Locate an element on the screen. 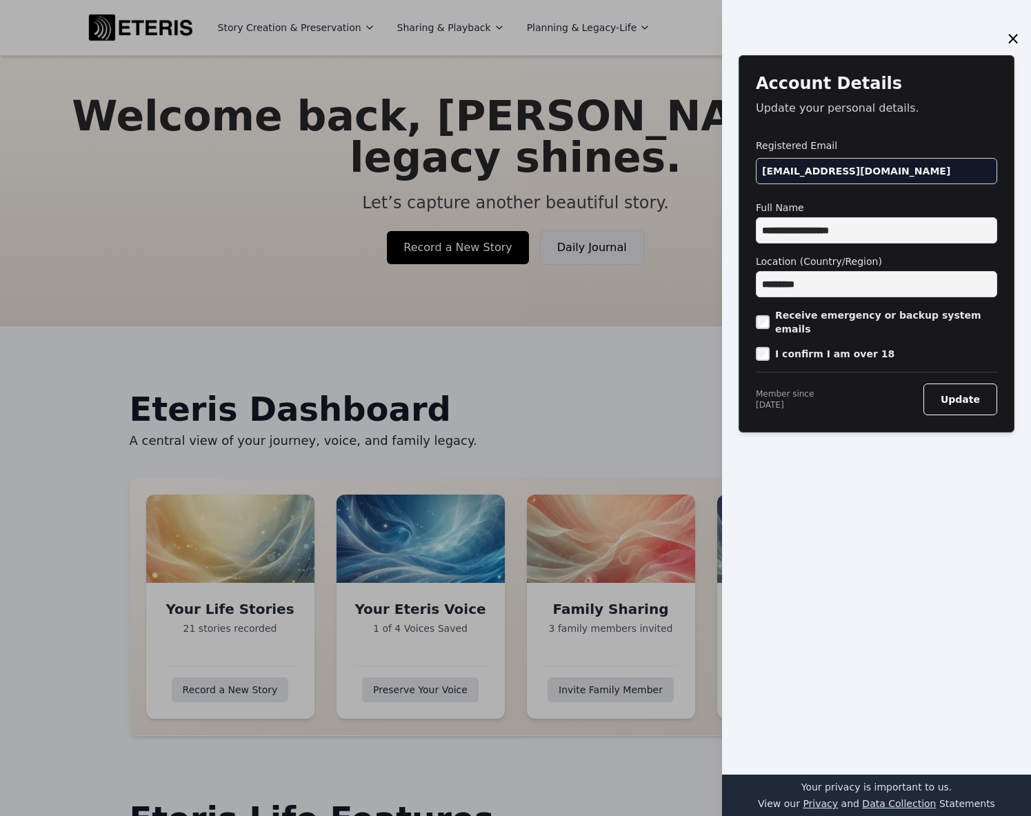  p: View our and Statements is located at coordinates (876, 803).